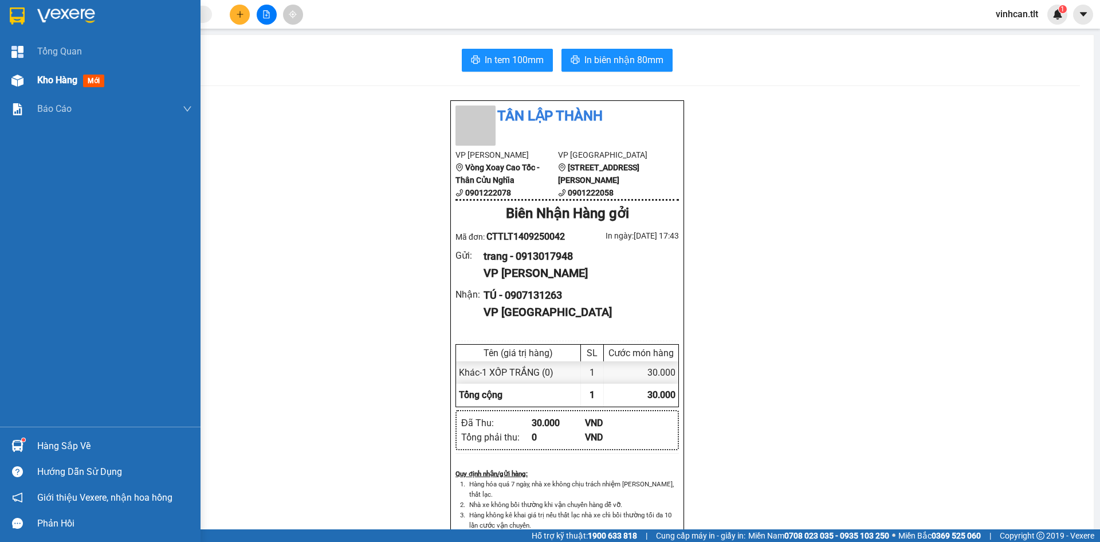 The height and width of the screenshot is (542, 1100). Describe the element at coordinates (115, 523) in the screenshot. I see `div: Phản hồi` at that location.